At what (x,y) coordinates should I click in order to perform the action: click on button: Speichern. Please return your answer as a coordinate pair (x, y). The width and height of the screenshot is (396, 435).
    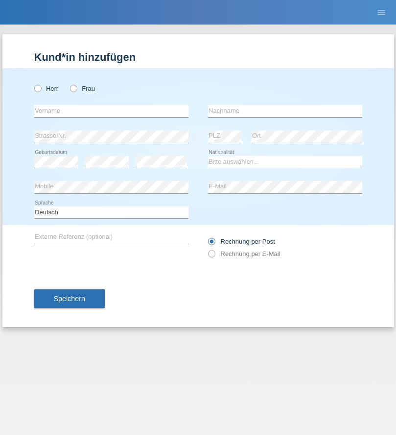
    Looking at the image, I should click on (70, 298).